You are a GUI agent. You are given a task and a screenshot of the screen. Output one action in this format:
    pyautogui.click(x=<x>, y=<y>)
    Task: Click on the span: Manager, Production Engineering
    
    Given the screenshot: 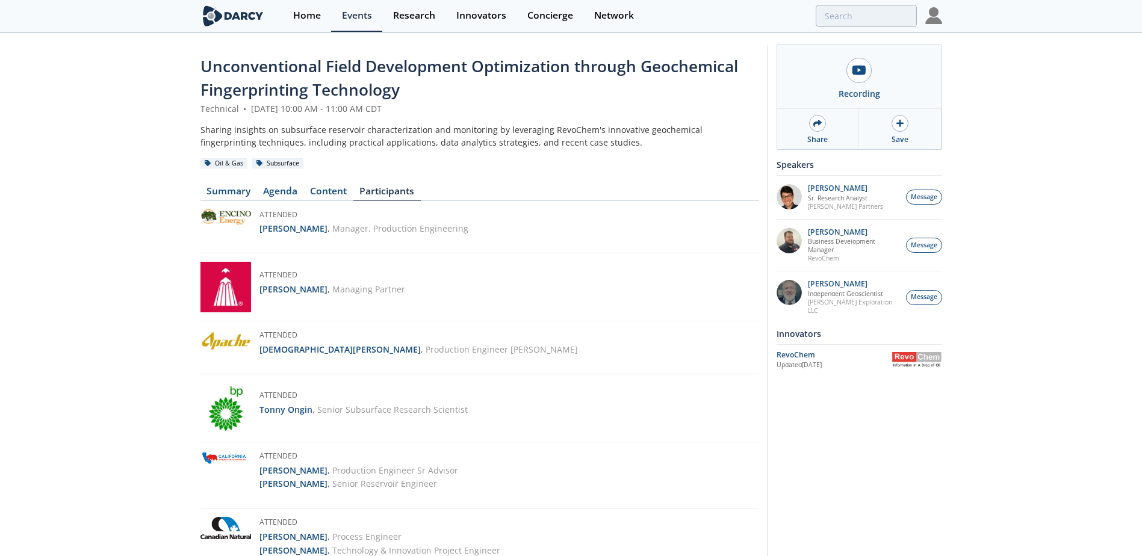 What is the action you would take?
    pyautogui.click(x=400, y=228)
    